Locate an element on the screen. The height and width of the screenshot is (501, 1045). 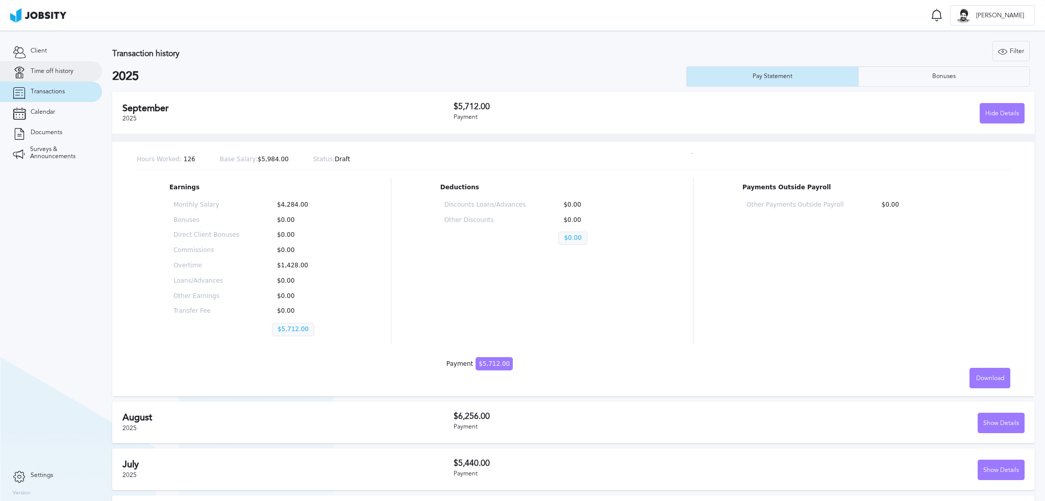
span: Surveys & Announcements is located at coordinates (60, 153).